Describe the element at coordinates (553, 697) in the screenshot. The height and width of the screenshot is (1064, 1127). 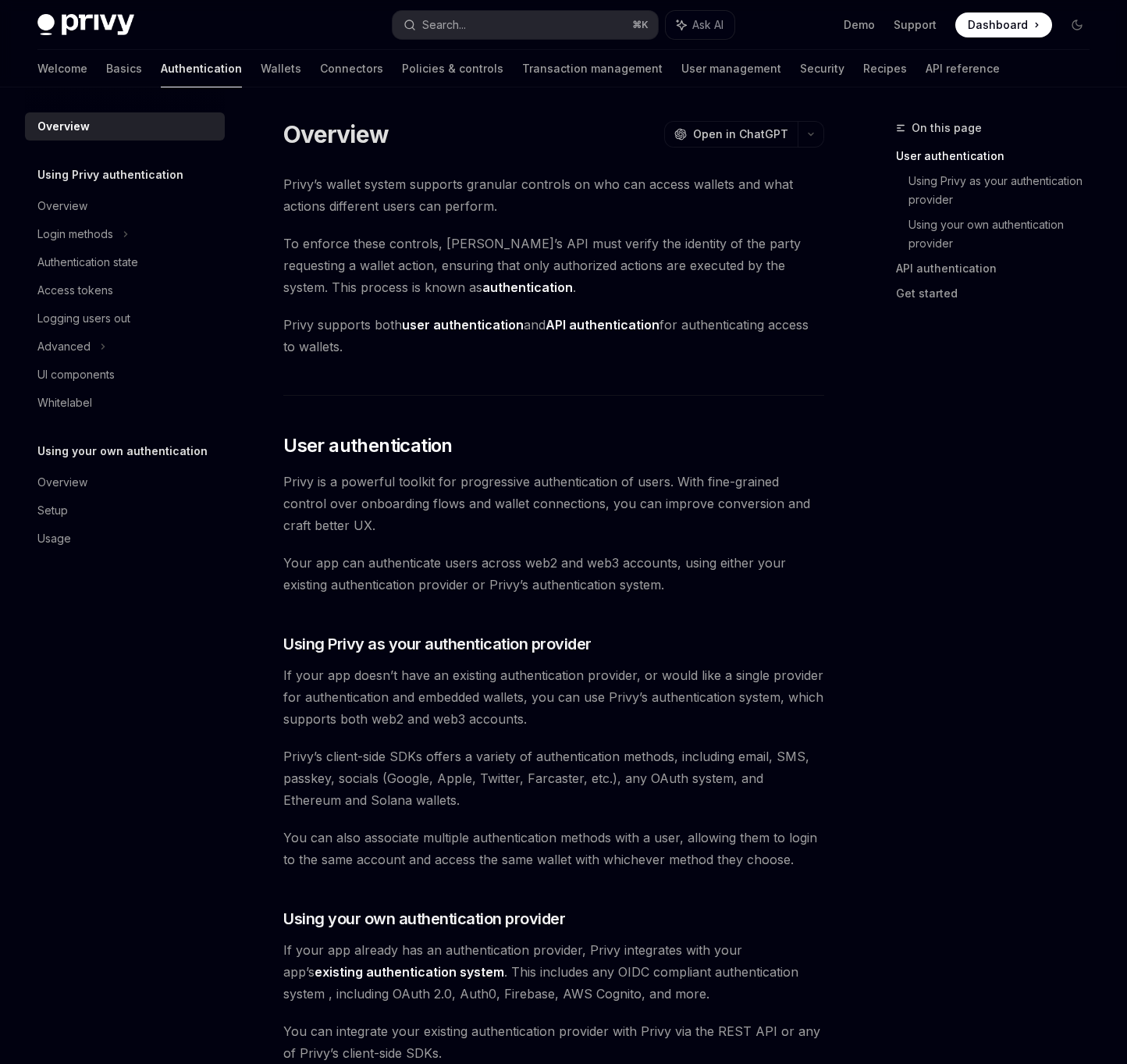
I see `span: If your app doesn’t have an existing authentication provider, or would like a single provider for...` at that location.